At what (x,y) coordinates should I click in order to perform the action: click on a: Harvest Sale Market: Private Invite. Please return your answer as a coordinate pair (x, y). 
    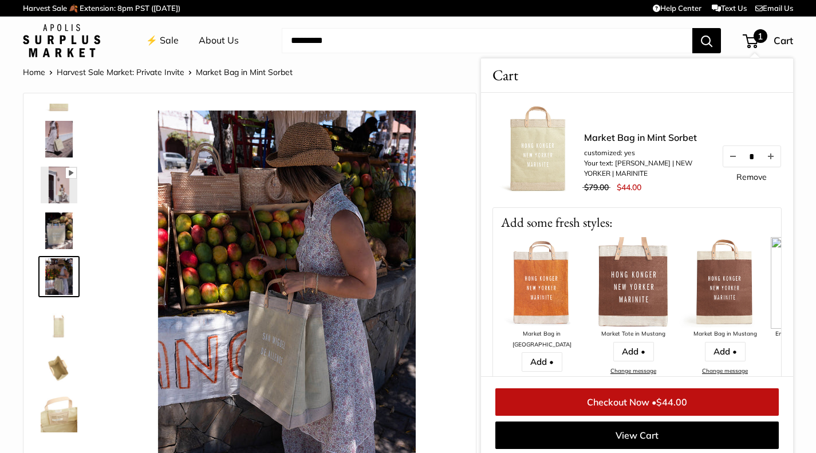
    Looking at the image, I should click on (120, 72).